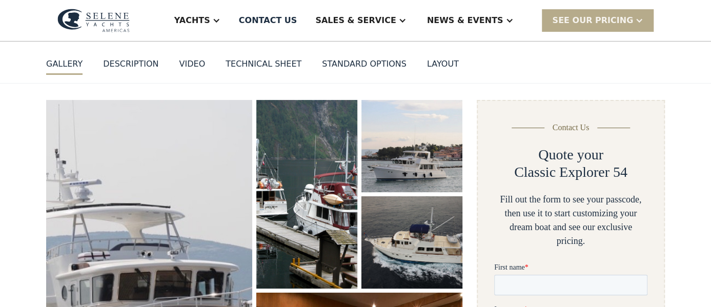 Image resolution: width=711 pixels, height=307 pixels. I want to click on h2: Quote your, so click(570, 155).